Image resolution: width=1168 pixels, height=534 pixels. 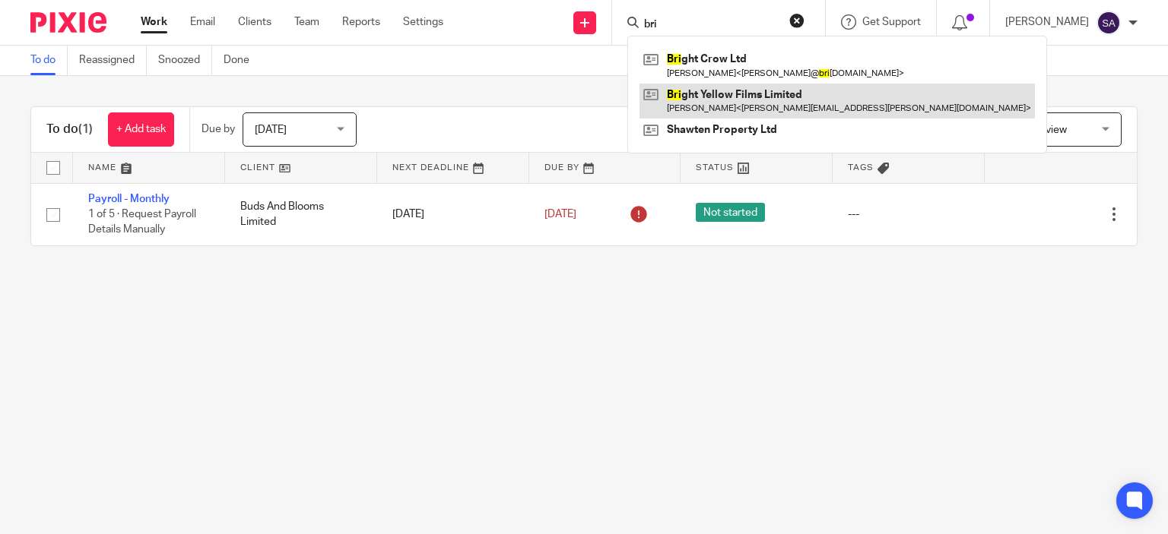 What do you see at coordinates (68, 22) in the screenshot?
I see `img: Pixie` at bounding box center [68, 22].